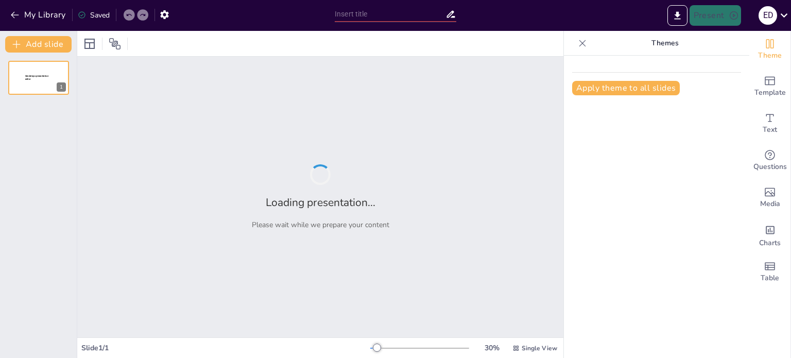 This screenshot has width=791, height=358. What do you see at coordinates (769, 204) in the screenshot?
I see `span: Media` at bounding box center [769, 204].